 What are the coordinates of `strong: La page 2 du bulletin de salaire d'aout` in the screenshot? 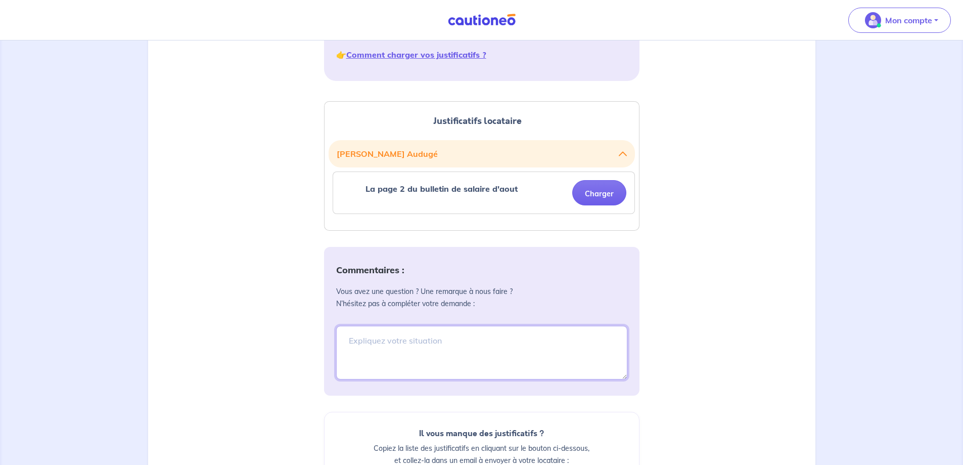 It's located at (442, 189).